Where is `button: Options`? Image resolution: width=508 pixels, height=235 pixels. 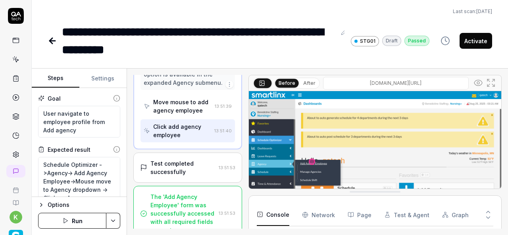
button: Options is located at coordinates (79, 205).